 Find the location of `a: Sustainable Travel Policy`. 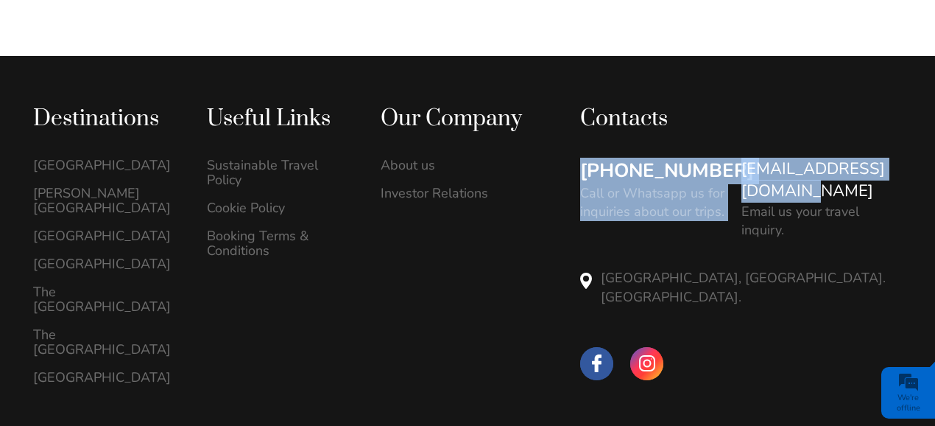

a: Sustainable Travel Policy is located at coordinates (278, 172).